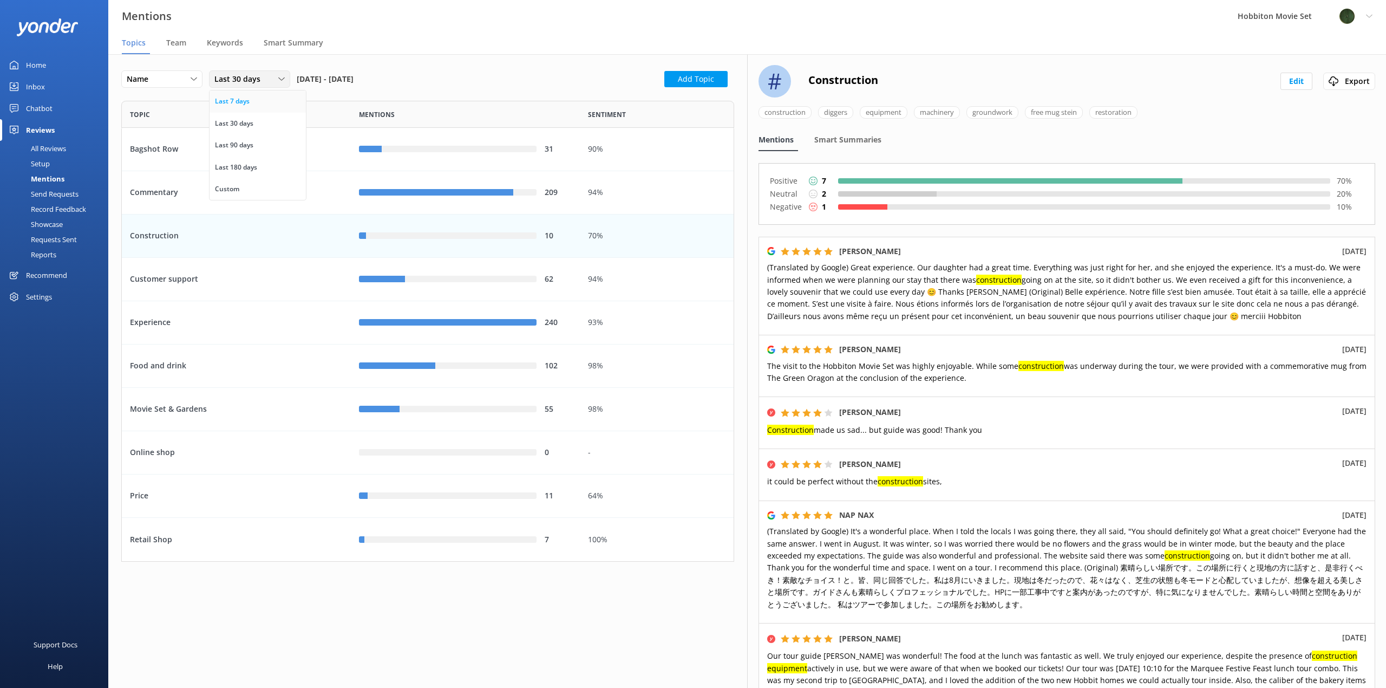 This screenshot has height=688, width=1386. What do you see at coordinates (657, 149) in the screenshot?
I see `div: 90%` at bounding box center [657, 149].